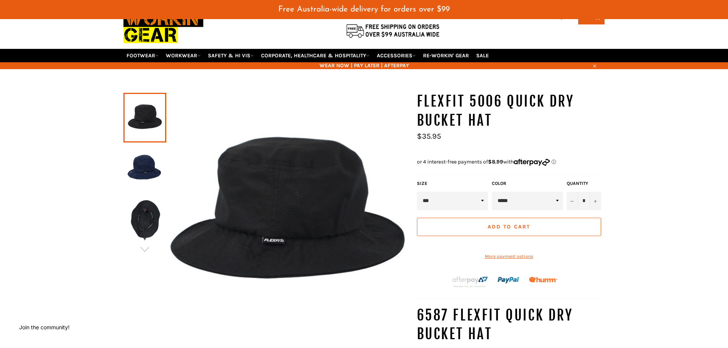  What do you see at coordinates (183, 55) in the screenshot?
I see `a: WORKWEAR` at bounding box center [183, 55].